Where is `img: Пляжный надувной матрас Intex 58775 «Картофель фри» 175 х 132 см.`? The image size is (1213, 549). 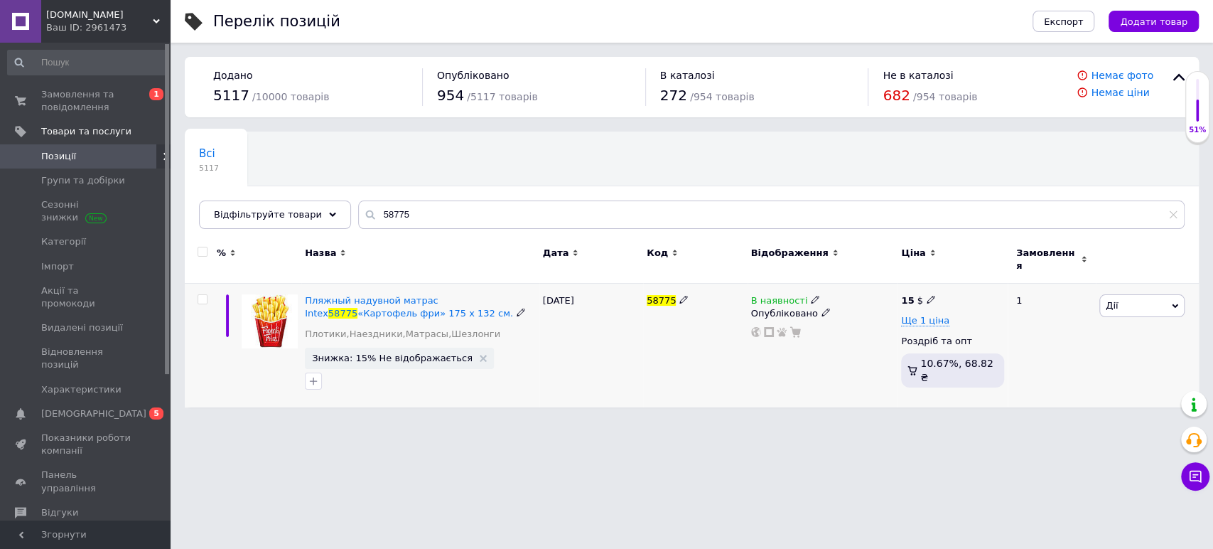 img: Пляжный надувной матрас Intex 58775 «Картофель фри» 175 х 132 см. is located at coordinates (269, 321).